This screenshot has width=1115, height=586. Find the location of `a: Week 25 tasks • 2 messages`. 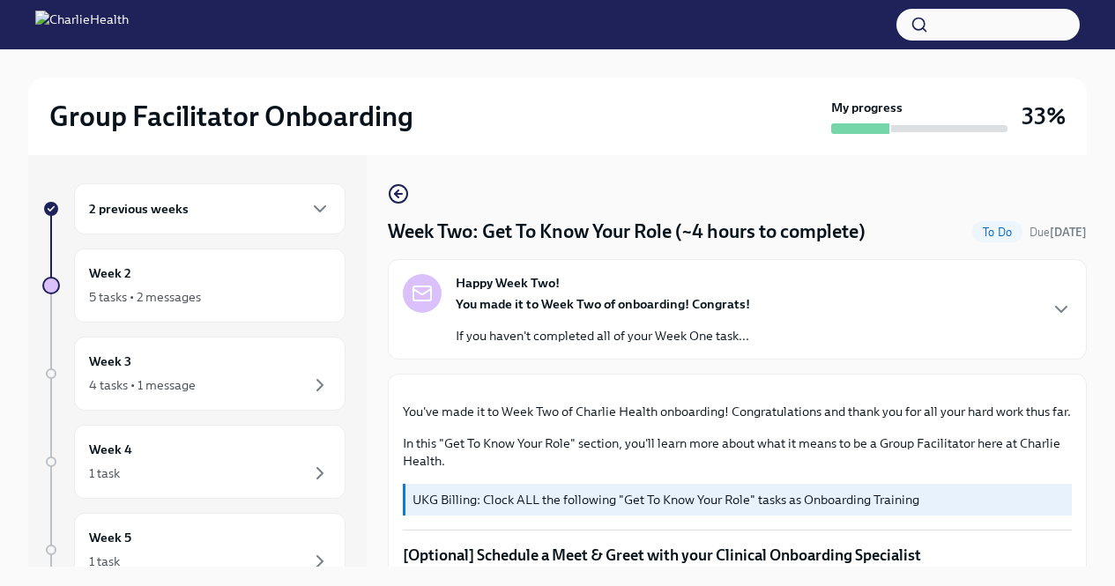

a: Week 25 tasks • 2 messages is located at coordinates (194, 286).